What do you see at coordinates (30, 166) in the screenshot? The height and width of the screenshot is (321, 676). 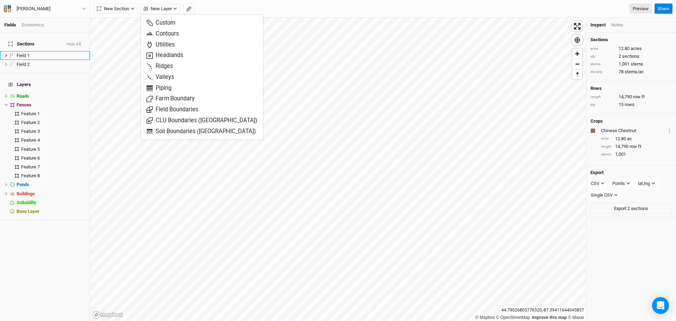 I see `span: Feature 7` at bounding box center [30, 166].